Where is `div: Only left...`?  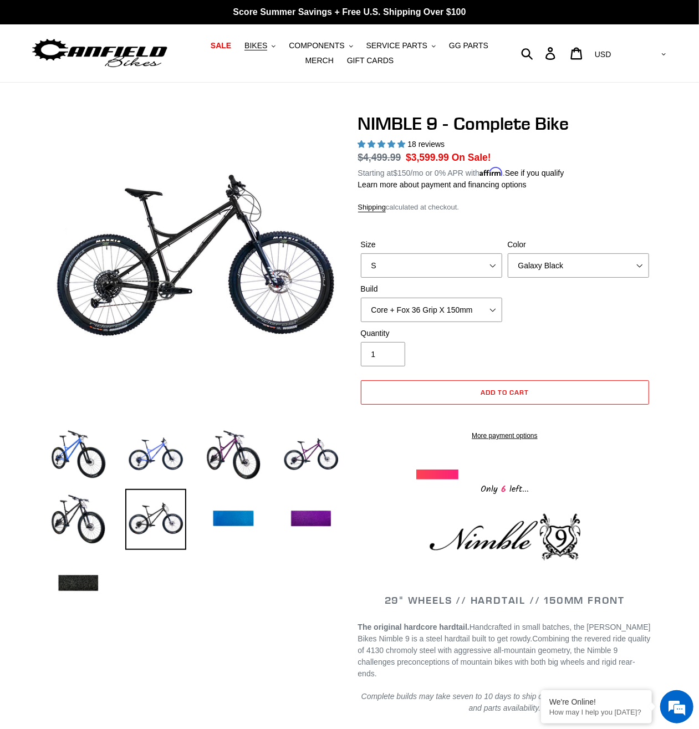 div: Only left... is located at coordinates (505, 488).